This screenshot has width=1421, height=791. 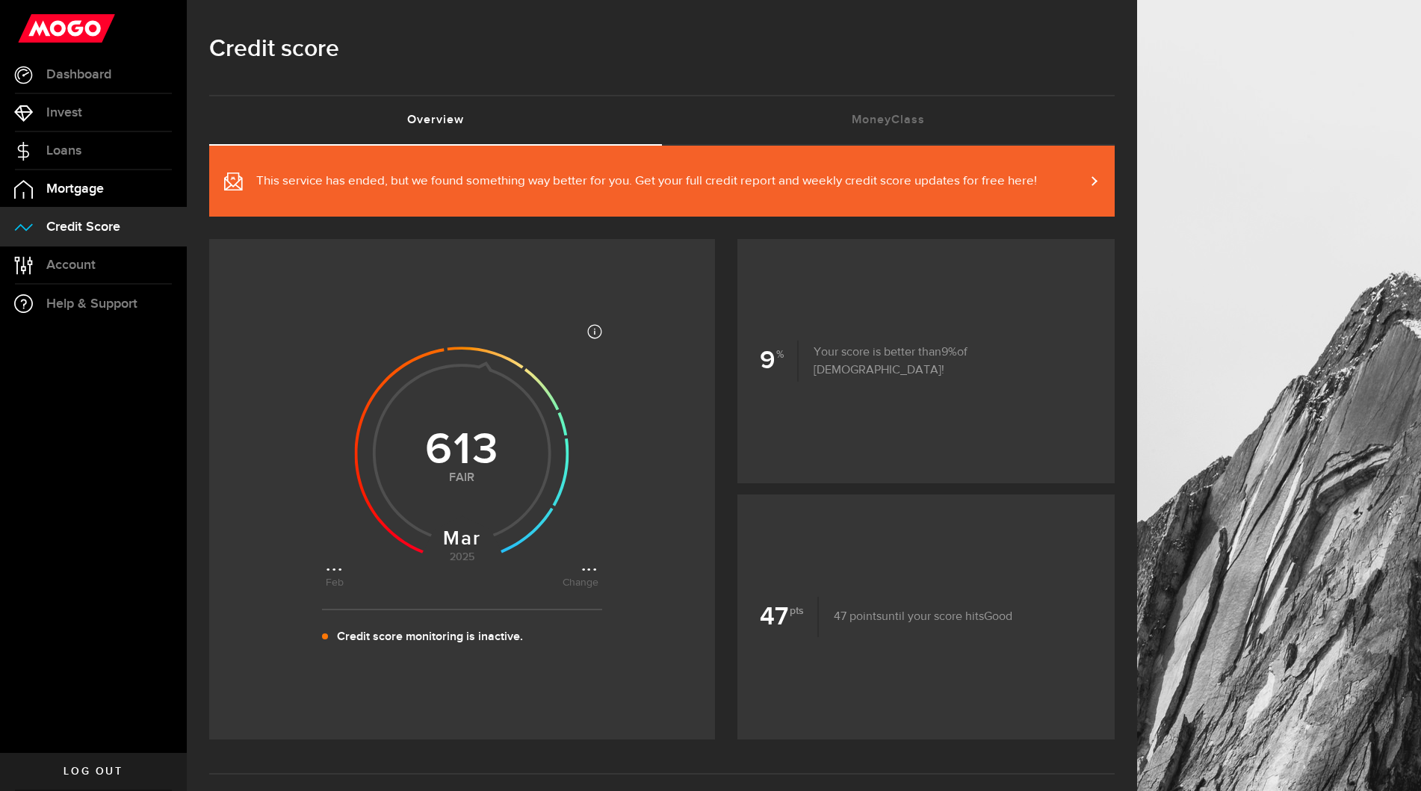 I want to click on span: Credit Score, so click(x=83, y=227).